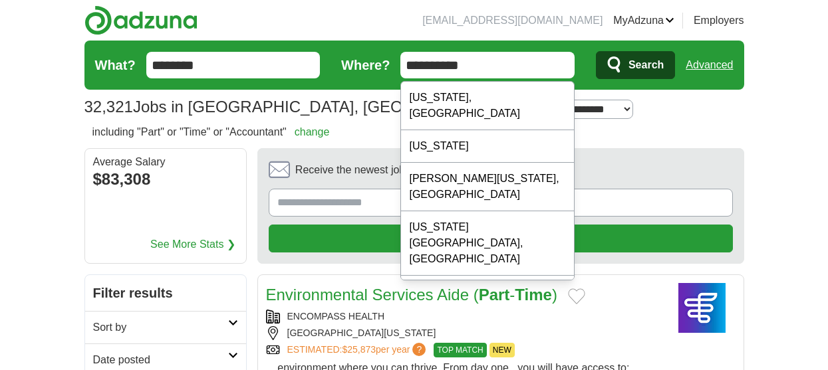  I want to click on a: See More Stats ❯, so click(193, 245).